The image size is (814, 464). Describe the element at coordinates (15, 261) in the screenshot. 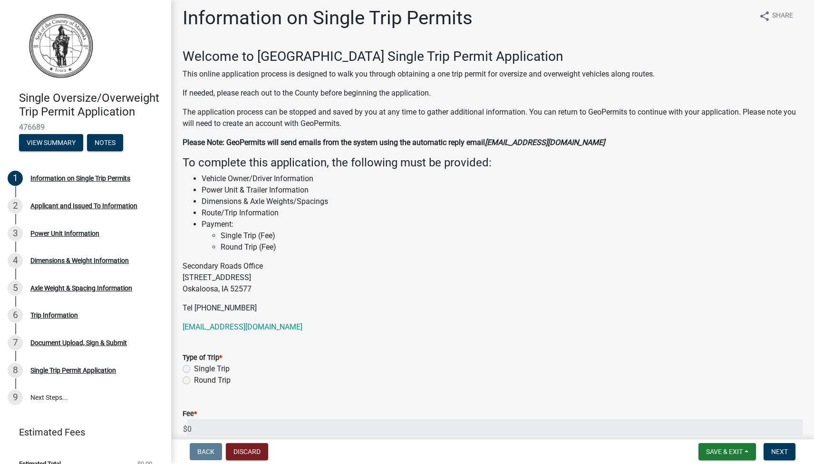

I see `div: 4` at that location.